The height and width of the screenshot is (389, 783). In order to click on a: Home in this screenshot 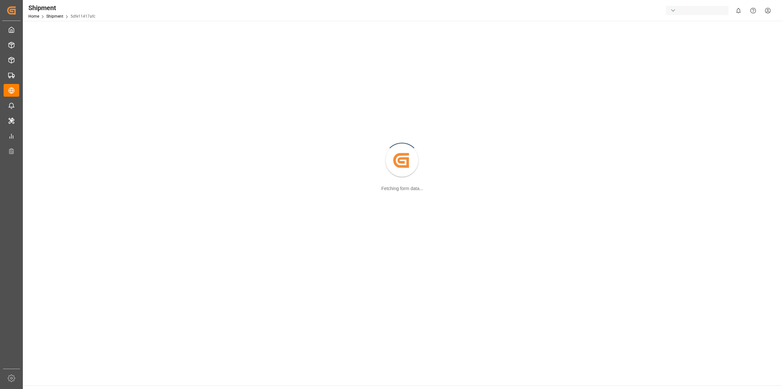, I will do `click(34, 16)`.